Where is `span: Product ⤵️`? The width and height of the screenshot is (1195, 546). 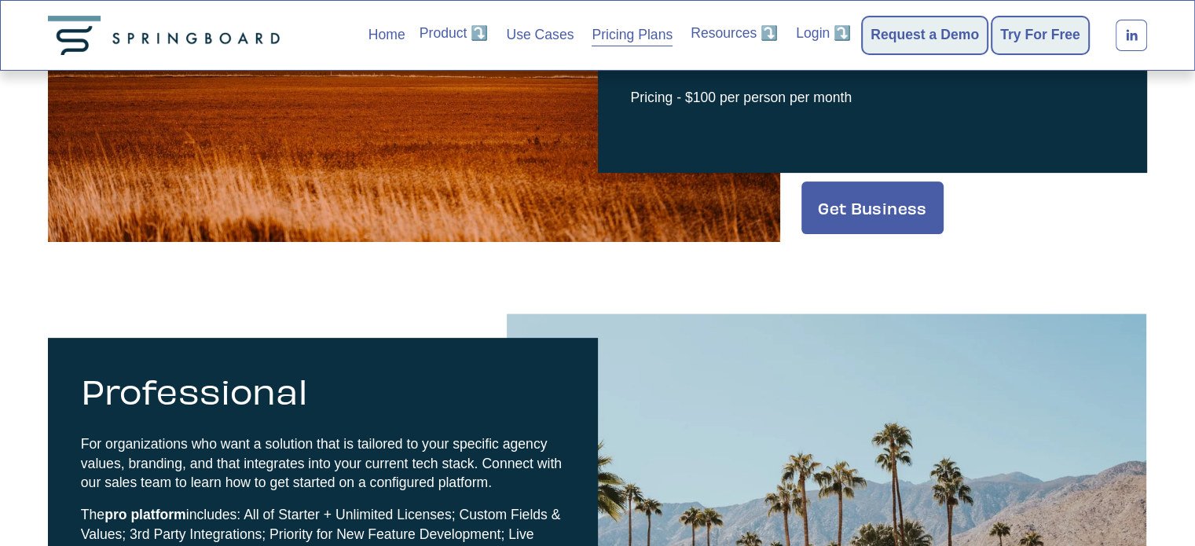
span: Product ⤵️ is located at coordinates (454, 33).